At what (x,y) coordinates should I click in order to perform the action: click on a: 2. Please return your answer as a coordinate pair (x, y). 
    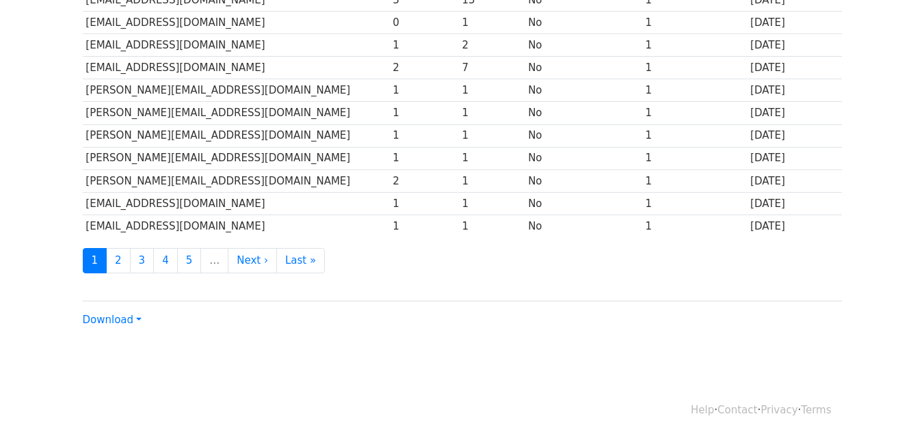
    Looking at the image, I should click on (118, 261).